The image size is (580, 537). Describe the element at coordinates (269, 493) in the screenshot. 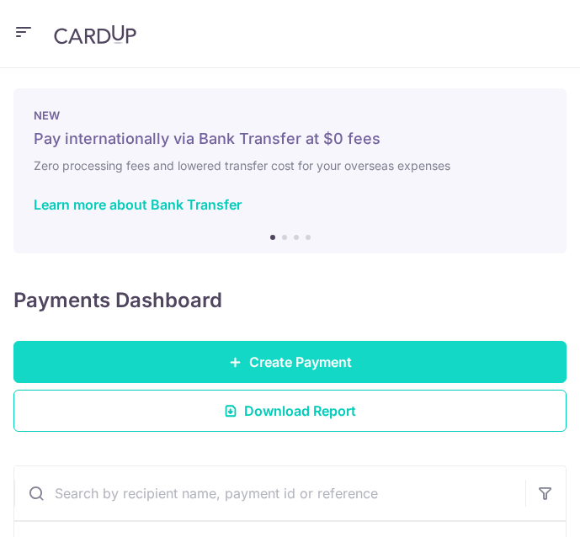

I see `input: Search by recipient name, payment id or reference` at that location.